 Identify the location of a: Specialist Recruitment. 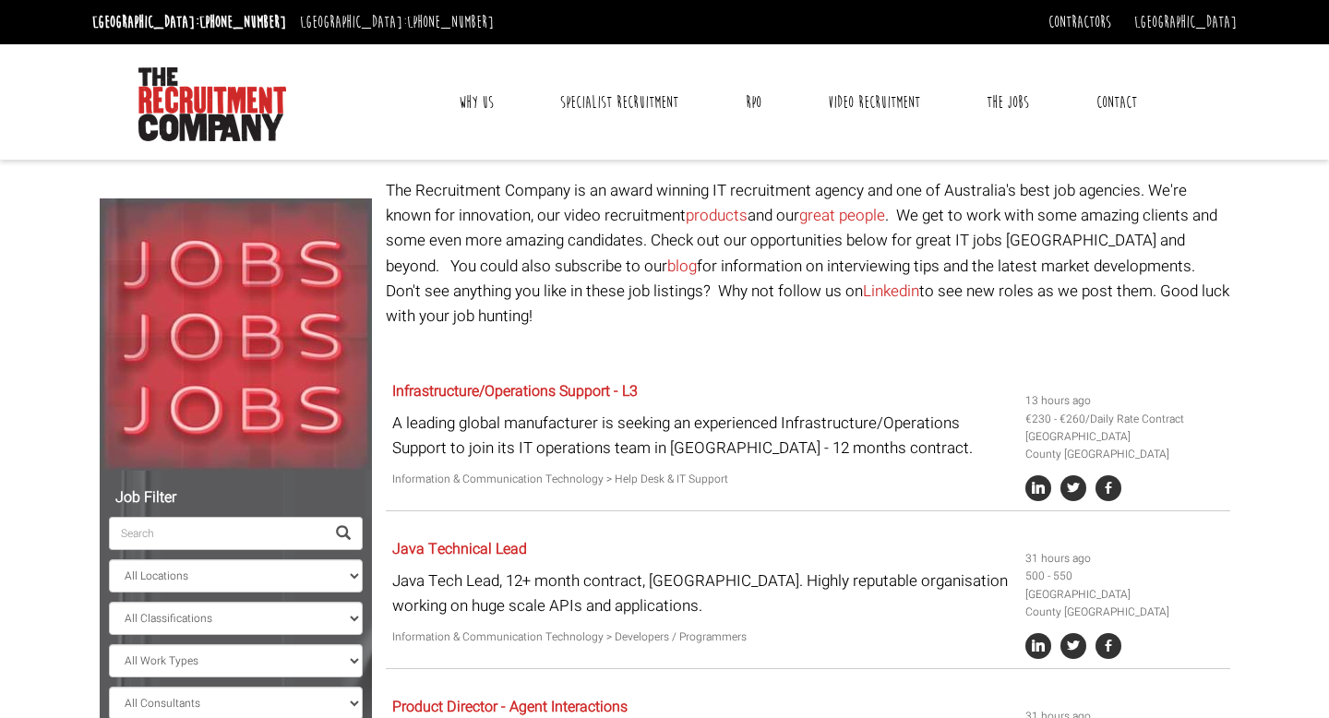
(619, 102).